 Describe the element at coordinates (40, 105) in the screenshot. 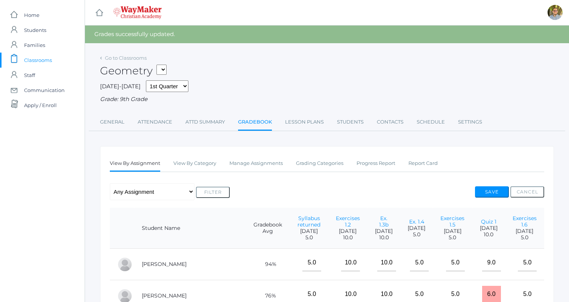

I see `span: Apply / Enroll` at that location.